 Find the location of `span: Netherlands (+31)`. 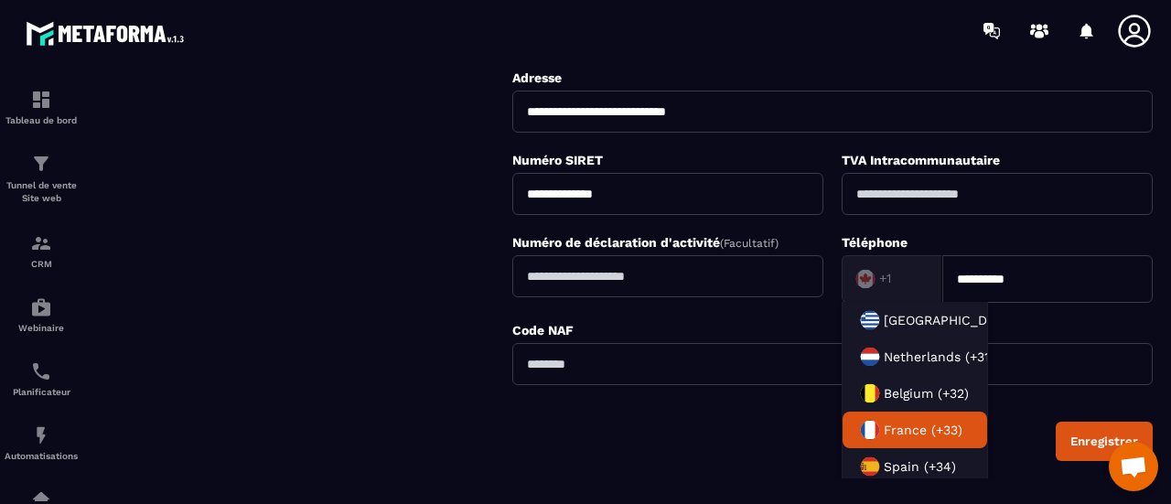

span: Netherlands (+31) is located at coordinates (939, 357).